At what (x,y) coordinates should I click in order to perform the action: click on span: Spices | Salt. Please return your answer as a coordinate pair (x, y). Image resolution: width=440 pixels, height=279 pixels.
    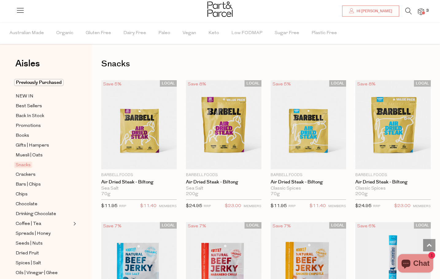
    Looking at the image, I should click on (28, 263).